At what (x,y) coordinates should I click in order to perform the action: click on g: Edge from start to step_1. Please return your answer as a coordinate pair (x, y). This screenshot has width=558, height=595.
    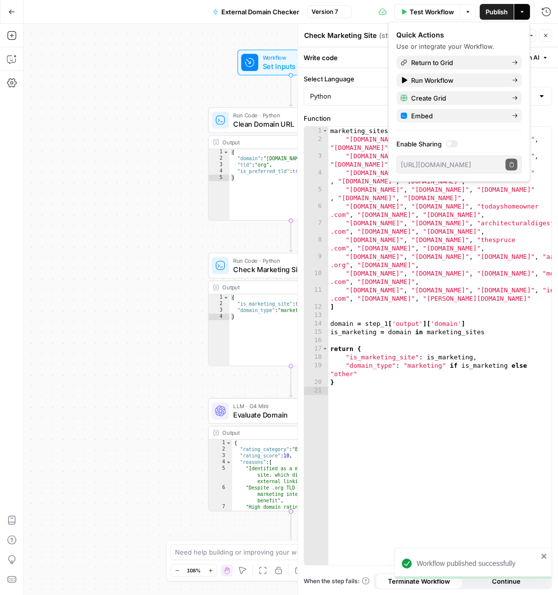
    Looking at the image, I should click on (291, 91).